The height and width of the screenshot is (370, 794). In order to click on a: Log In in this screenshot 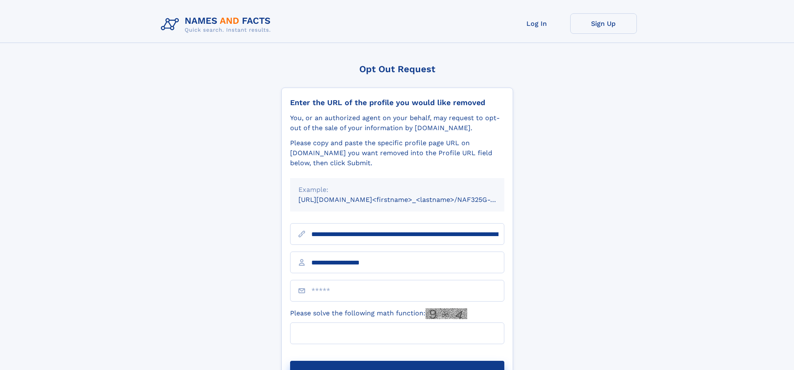, I will do `click(537, 23)`.